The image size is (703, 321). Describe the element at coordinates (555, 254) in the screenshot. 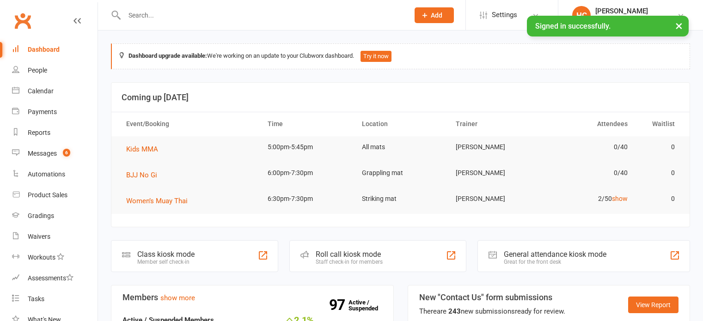

I see `div: General attendance kiosk mode` at that location.